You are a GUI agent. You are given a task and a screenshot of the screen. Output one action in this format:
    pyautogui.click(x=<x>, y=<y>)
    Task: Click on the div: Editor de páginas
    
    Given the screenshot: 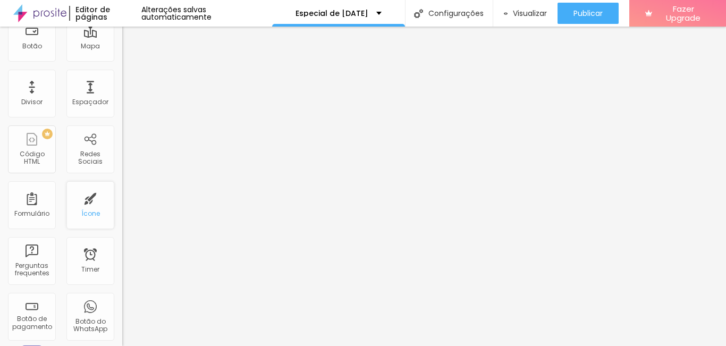 What is the action you would take?
    pyautogui.click(x=105, y=13)
    